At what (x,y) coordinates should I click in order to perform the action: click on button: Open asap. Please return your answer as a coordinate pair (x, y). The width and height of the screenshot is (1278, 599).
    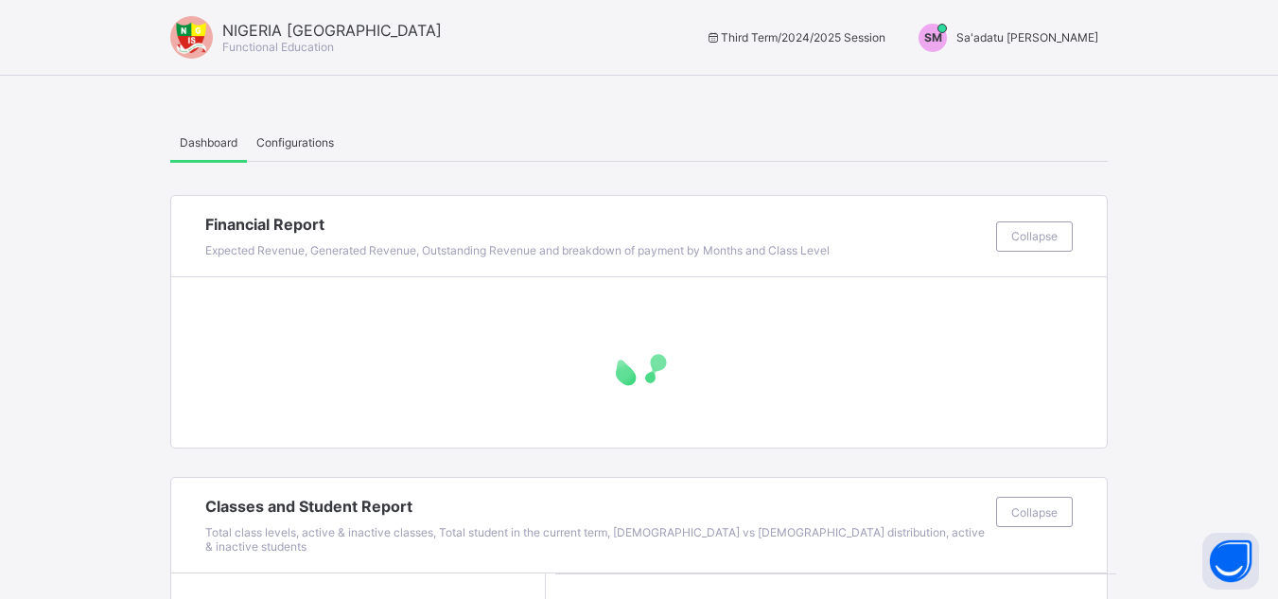
    Looking at the image, I should click on (1231, 561).